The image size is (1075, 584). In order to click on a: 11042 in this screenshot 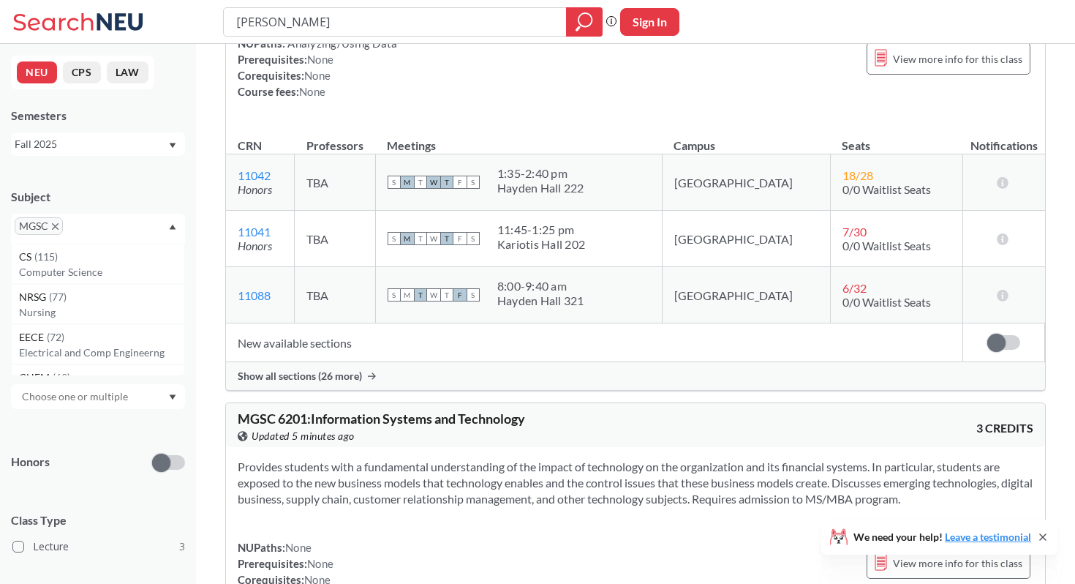, I will do `click(254, 175)`.